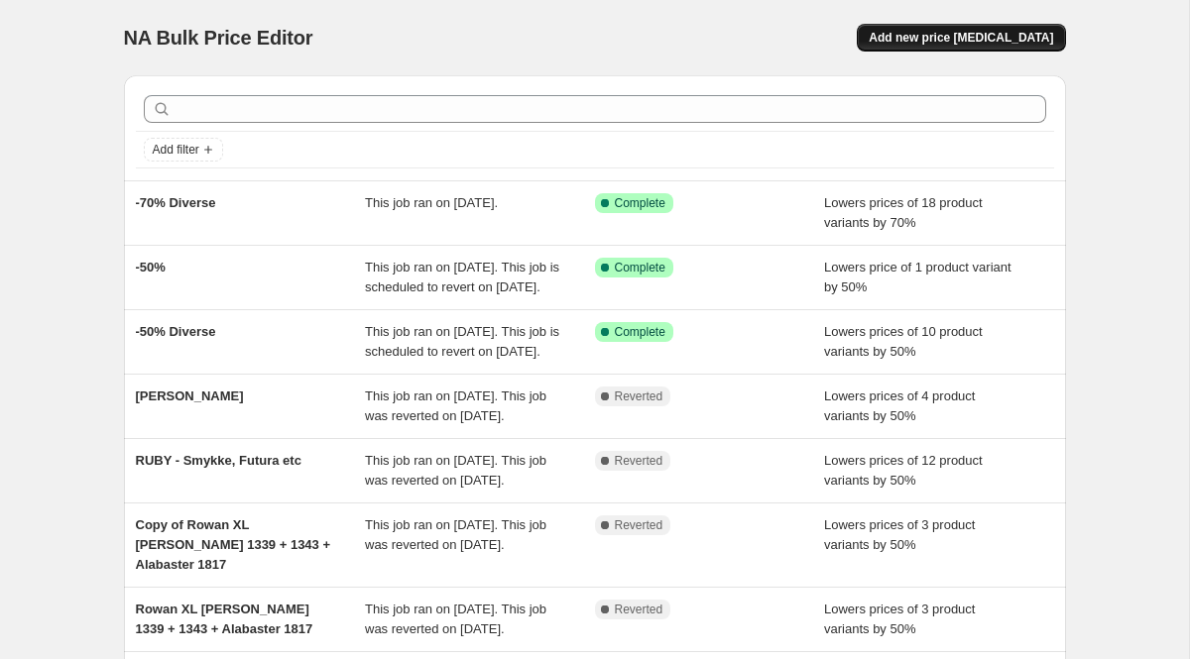  I want to click on span: Lowers price of 1 product variant by 50%, so click(917, 277).